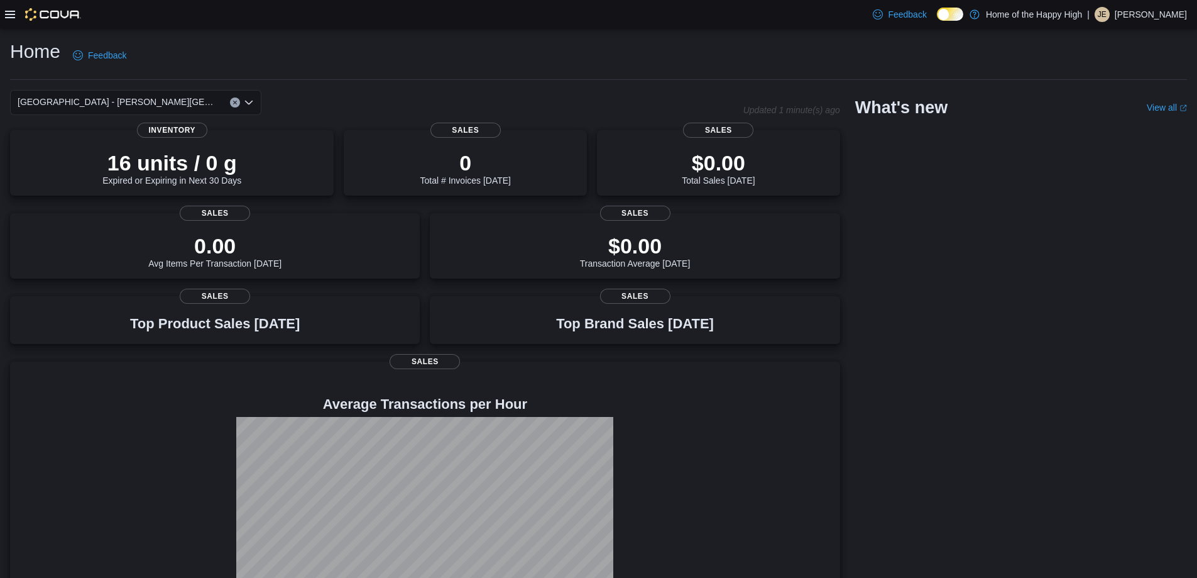 The image size is (1197, 578). What do you see at coordinates (792, 110) in the screenshot?
I see `p: Updated 1 minute(s) ago` at bounding box center [792, 110].